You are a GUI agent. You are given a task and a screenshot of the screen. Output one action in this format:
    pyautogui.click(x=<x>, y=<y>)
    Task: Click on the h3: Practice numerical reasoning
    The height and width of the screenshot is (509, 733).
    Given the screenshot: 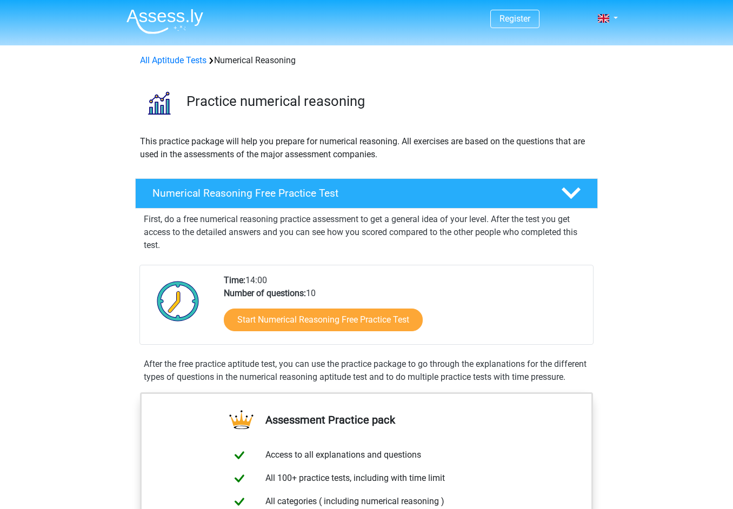 What is the action you would take?
    pyautogui.click(x=388, y=101)
    